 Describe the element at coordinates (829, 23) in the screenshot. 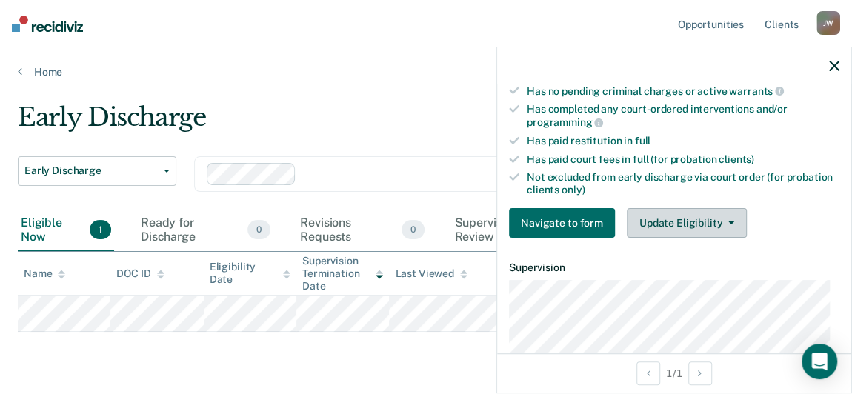

I see `div: J W` at that location.